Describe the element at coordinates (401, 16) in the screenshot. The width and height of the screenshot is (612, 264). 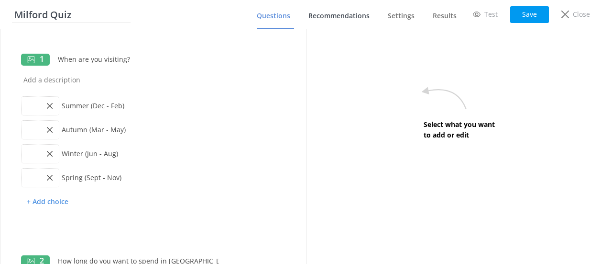
I see `span: Settings` at that location.